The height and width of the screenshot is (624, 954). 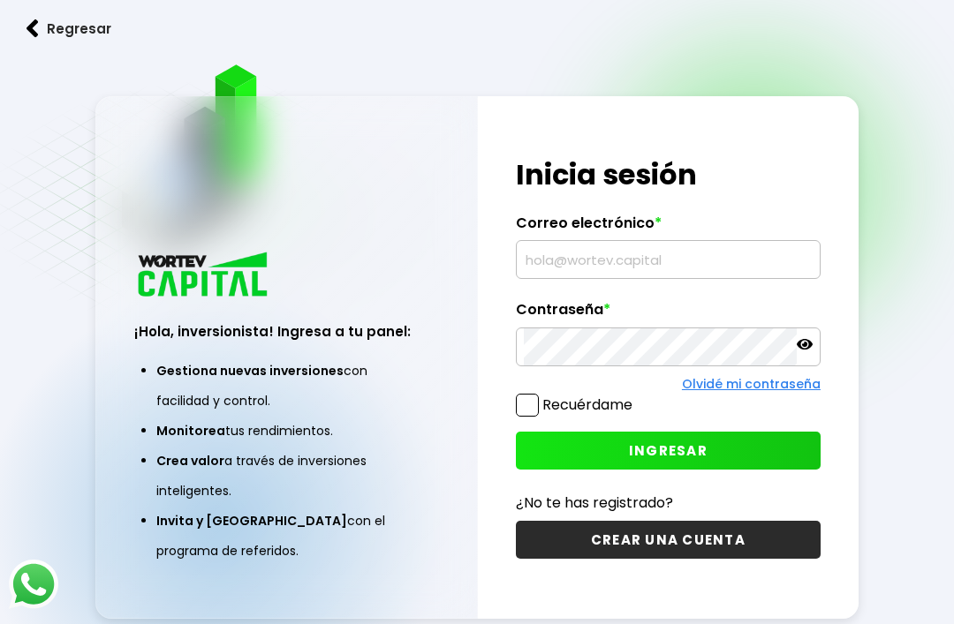 What do you see at coordinates (668, 450) in the screenshot?
I see `button: INGRESAR` at bounding box center [668, 450].